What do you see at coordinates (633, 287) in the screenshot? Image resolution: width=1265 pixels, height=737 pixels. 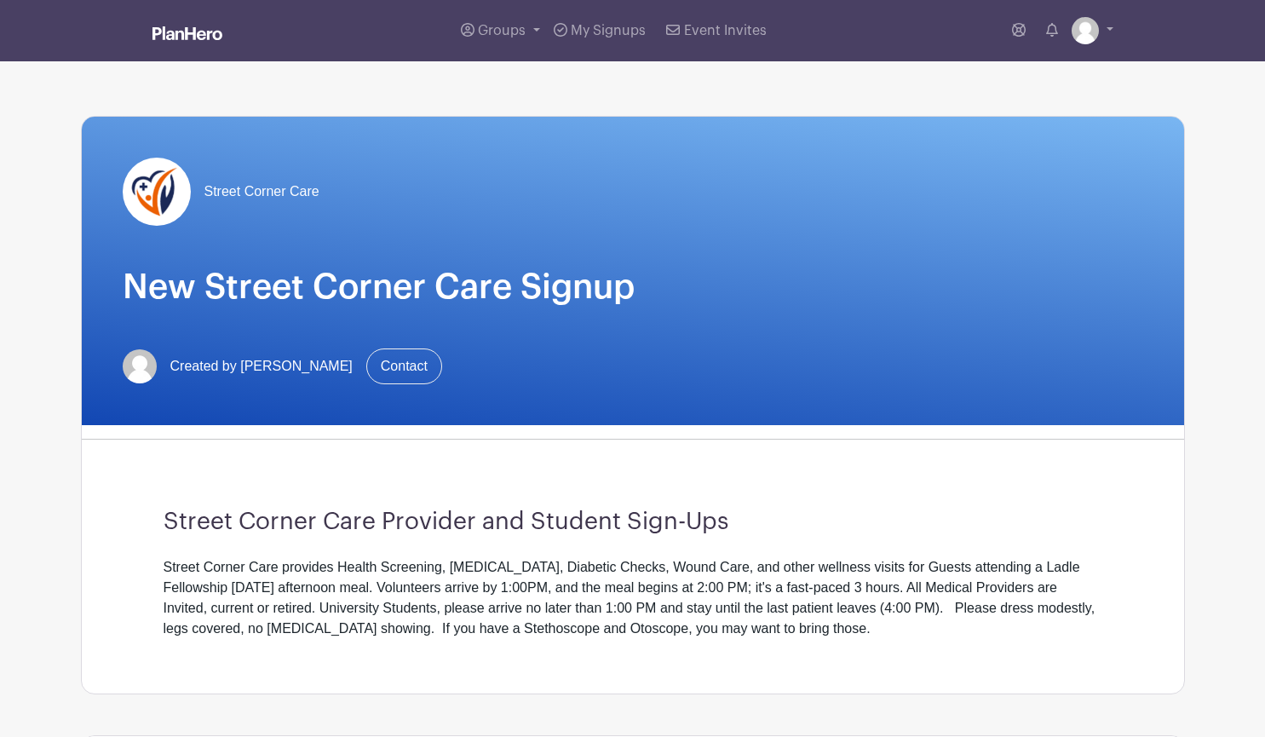 I see `h1: New Street Corner Care Signup` at bounding box center [633, 287].